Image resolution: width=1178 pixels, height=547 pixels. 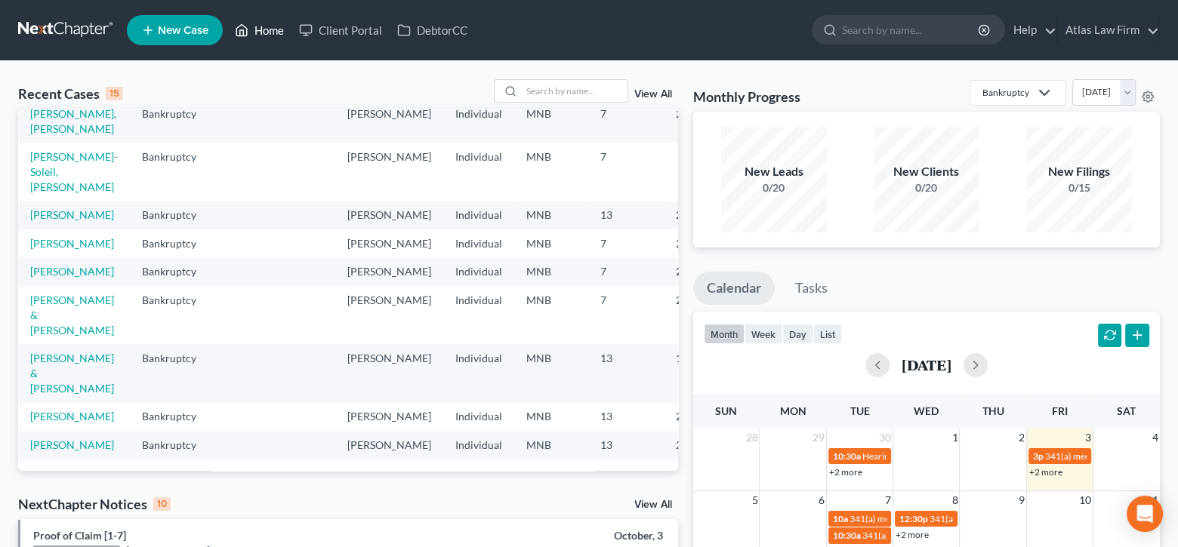 What do you see at coordinates (1038, 456) in the screenshot?
I see `span: 3p` at bounding box center [1038, 456].